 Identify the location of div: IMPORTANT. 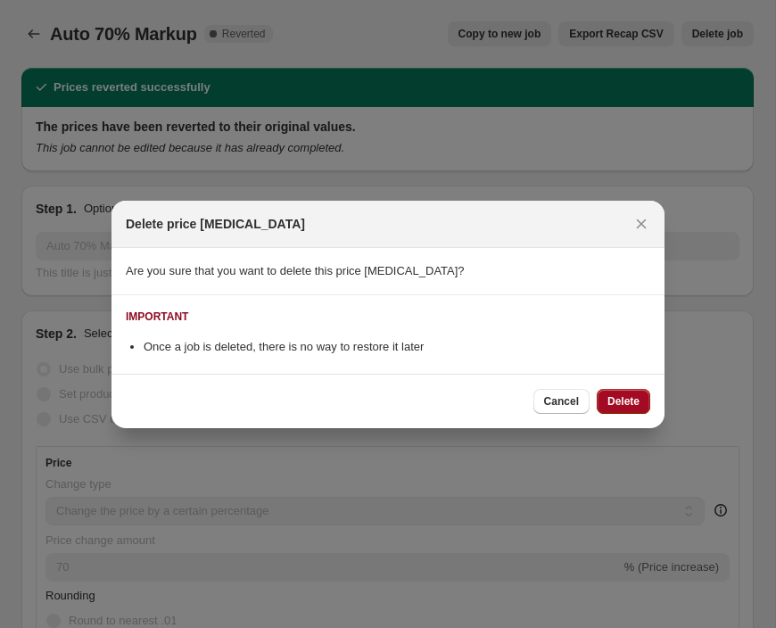
(157, 316).